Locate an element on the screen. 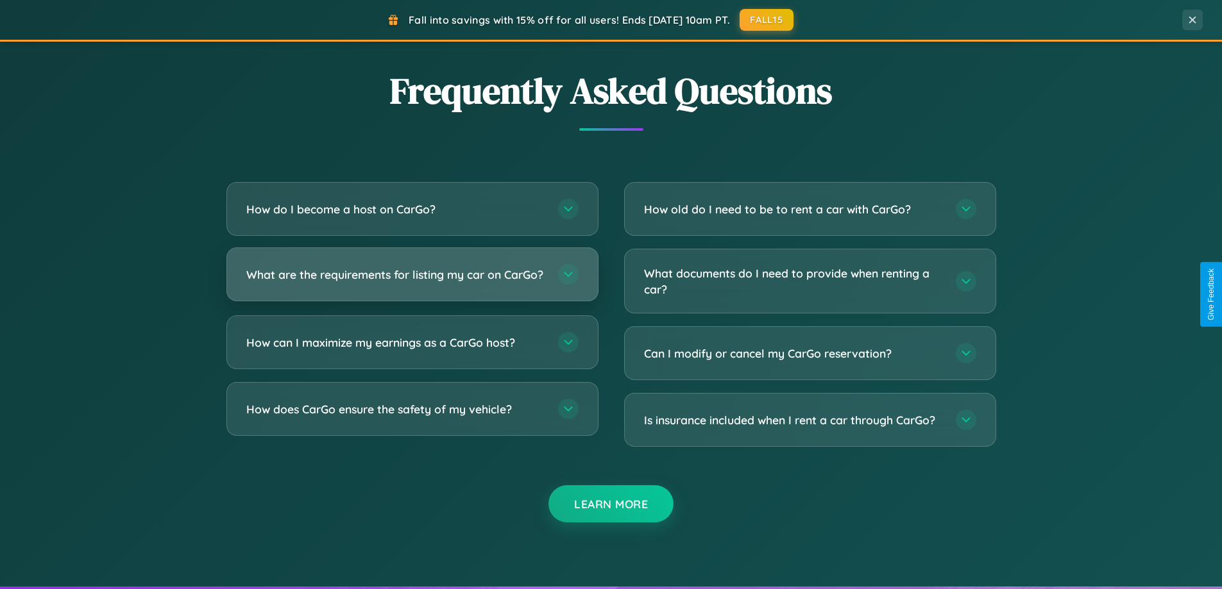  h3: How old do I need to be to rent a car with CarGo? is located at coordinates (793, 209).